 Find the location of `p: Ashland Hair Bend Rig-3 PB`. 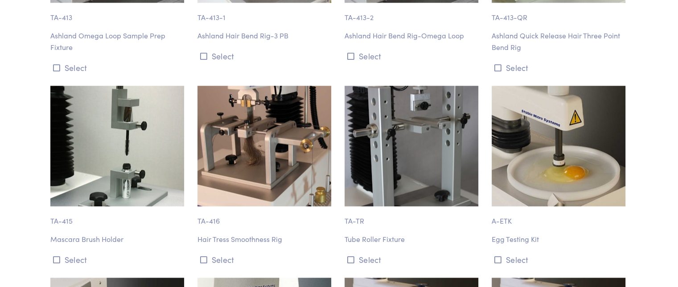

p: Ashland Hair Bend Rig-3 PB is located at coordinates (266, 36).